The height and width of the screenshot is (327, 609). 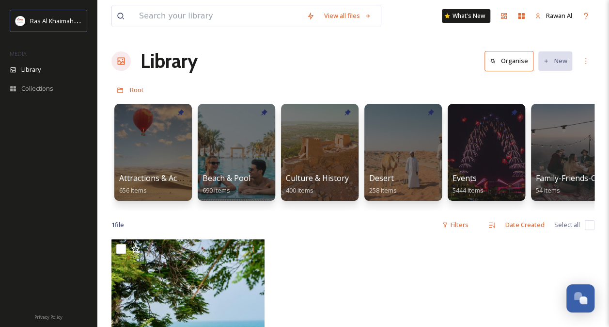 What do you see at coordinates (160, 184) in the screenshot?
I see `a: Attractions & Activities656 items` at bounding box center [160, 184].